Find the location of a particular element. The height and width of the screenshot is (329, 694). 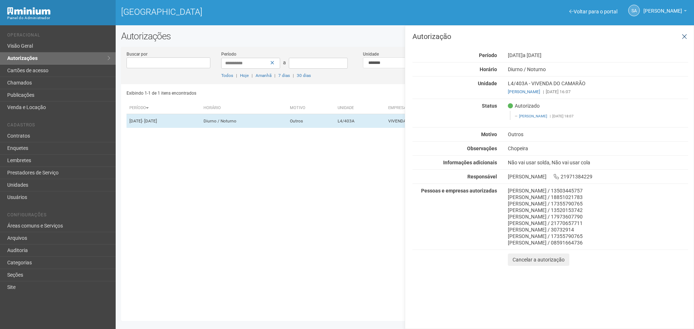

td: VIVENDA DO CAMARÃO is located at coordinates (444, 121).